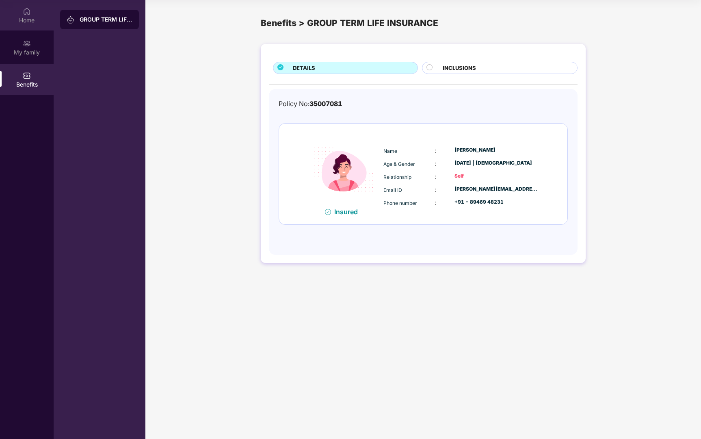  Describe the element at coordinates (390, 151) in the screenshot. I see `span: Name` at that location.